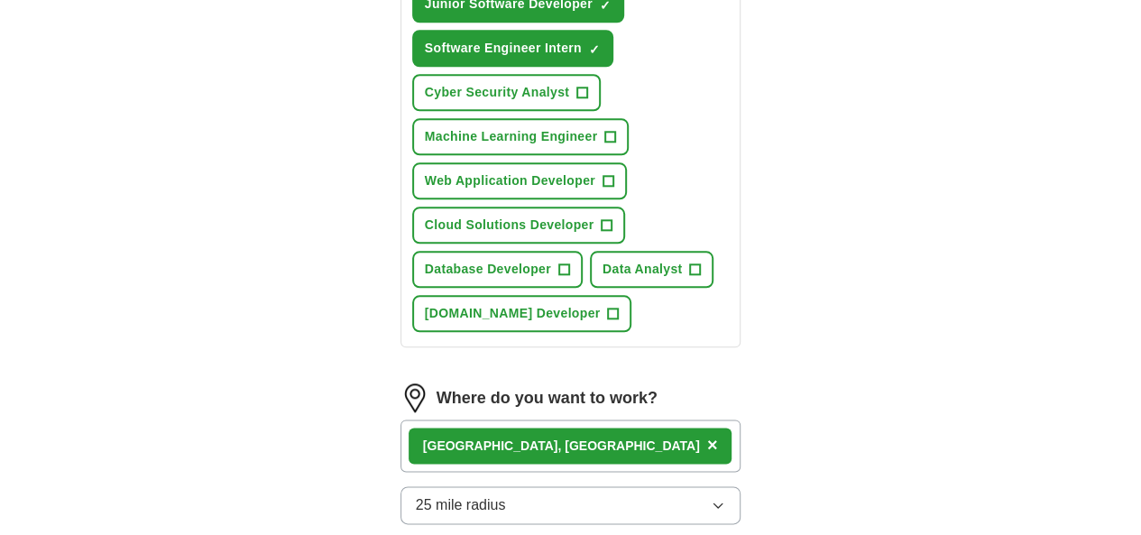 The width and height of the screenshot is (1141, 535). Describe the element at coordinates (520, 136) in the screenshot. I see `button: Machine Learning Engineer` at that location.